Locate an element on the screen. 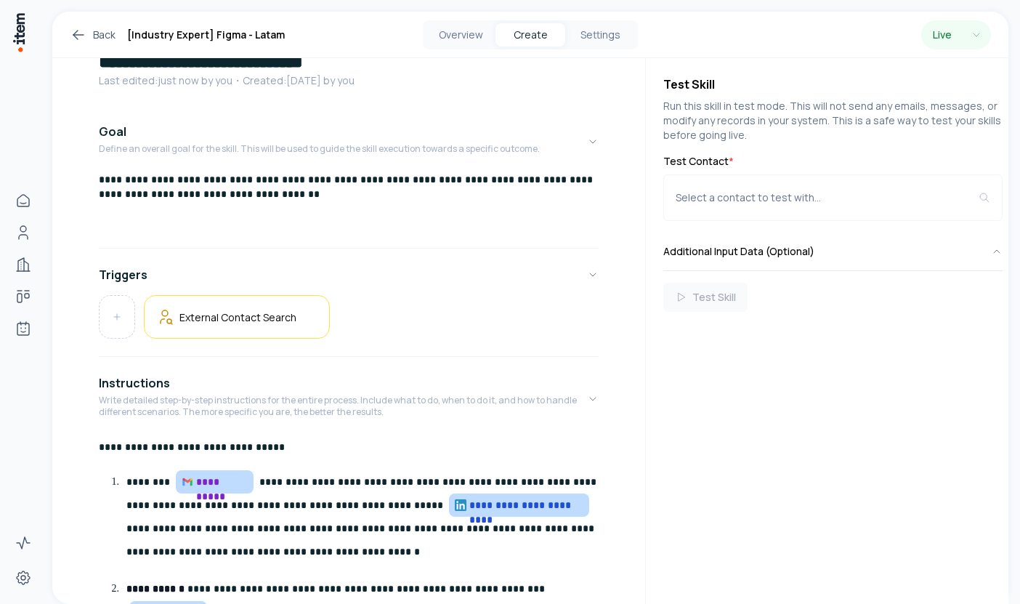 This screenshot has width=1020, height=604. div: Select a contact to test with... is located at coordinates (827, 198).